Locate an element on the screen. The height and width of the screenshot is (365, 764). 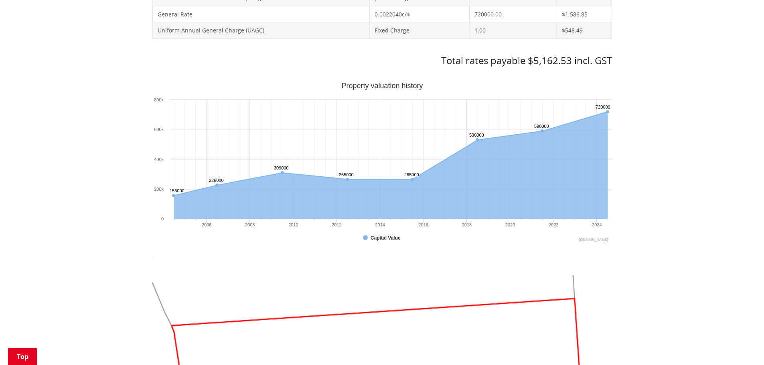
td: 1.00 is located at coordinates (513, 30).